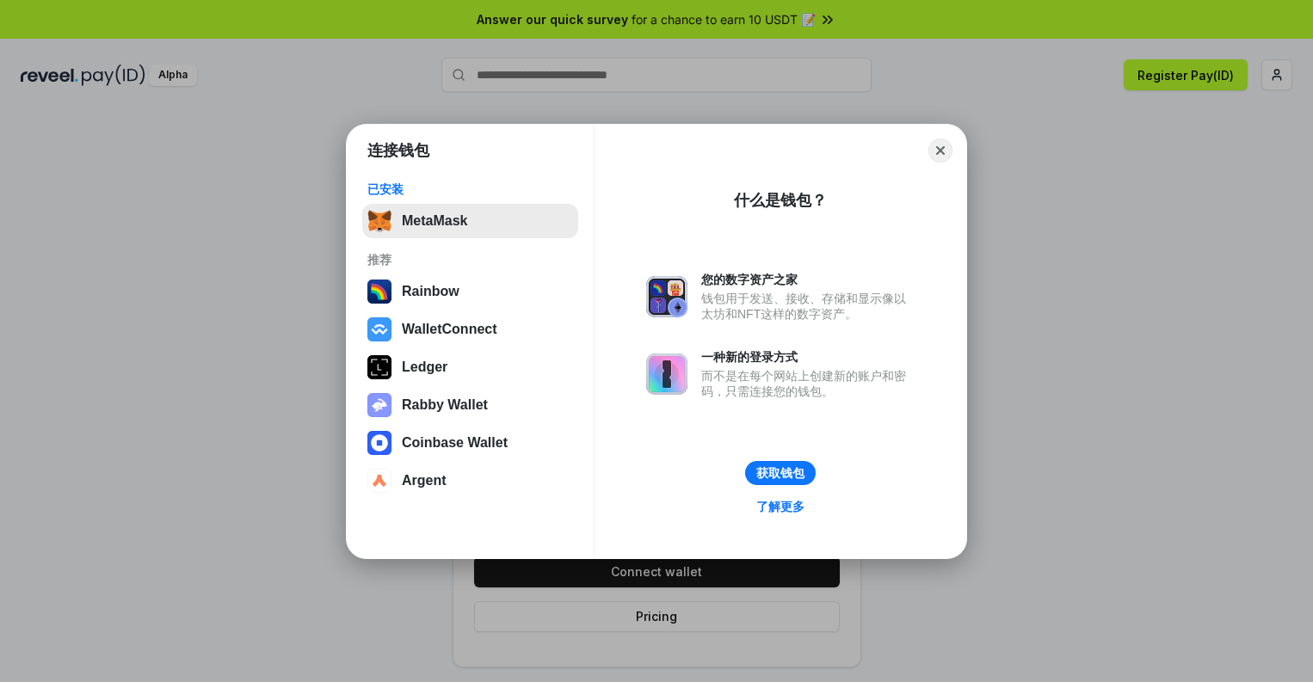 The image size is (1313, 682). I want to click on div: Ledger, so click(424, 367).